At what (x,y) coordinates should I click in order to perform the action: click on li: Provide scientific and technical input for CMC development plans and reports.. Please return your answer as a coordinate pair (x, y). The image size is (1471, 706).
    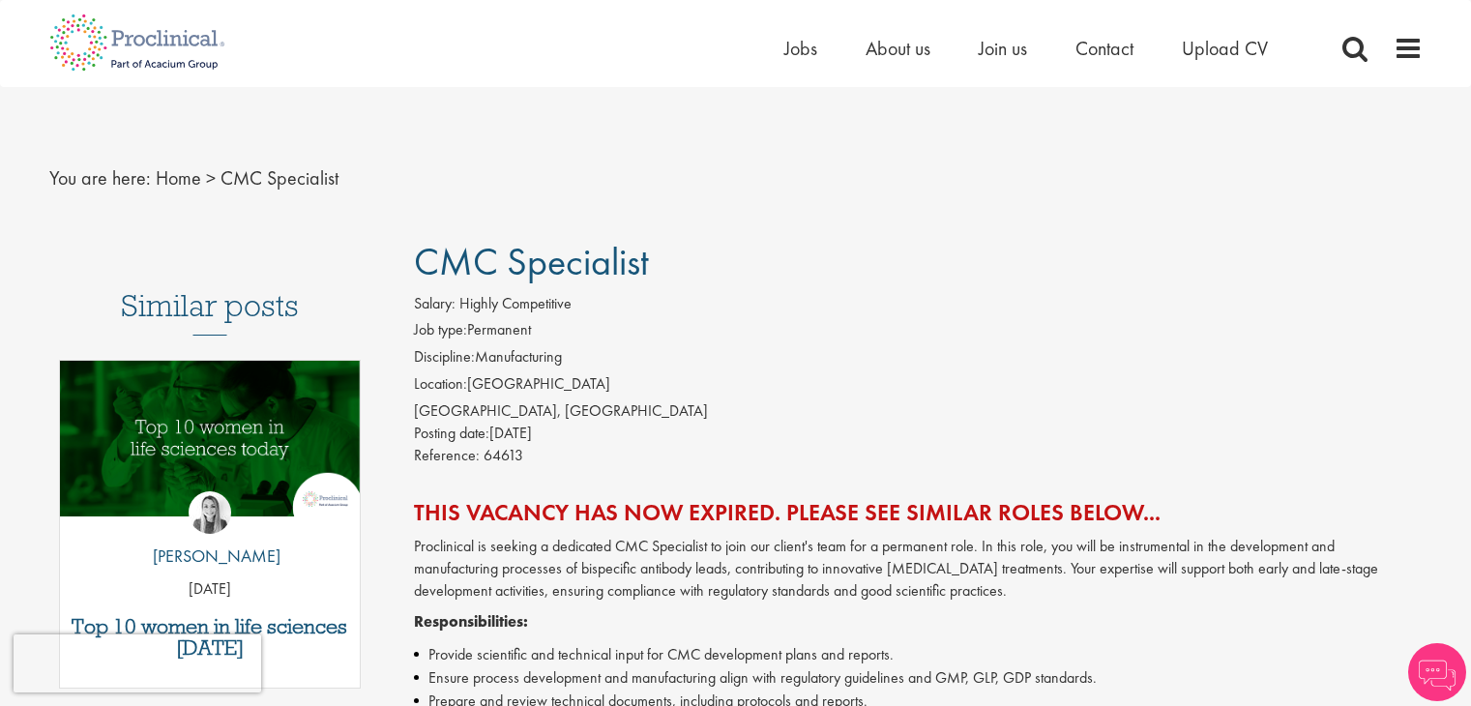
    Looking at the image, I should click on (918, 655).